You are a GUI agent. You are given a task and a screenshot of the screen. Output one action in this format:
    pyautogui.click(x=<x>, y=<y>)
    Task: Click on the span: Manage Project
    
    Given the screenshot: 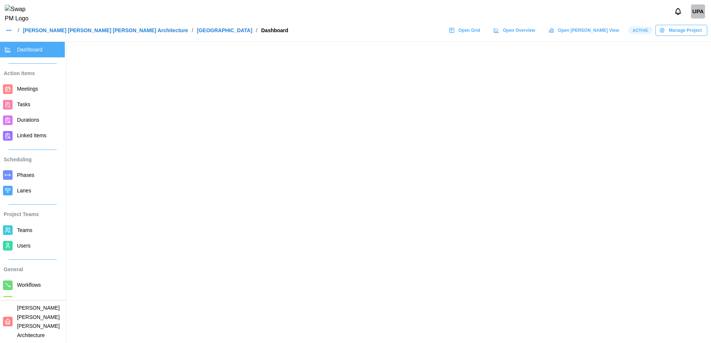 What is the action you would take?
    pyautogui.click(x=685, y=30)
    